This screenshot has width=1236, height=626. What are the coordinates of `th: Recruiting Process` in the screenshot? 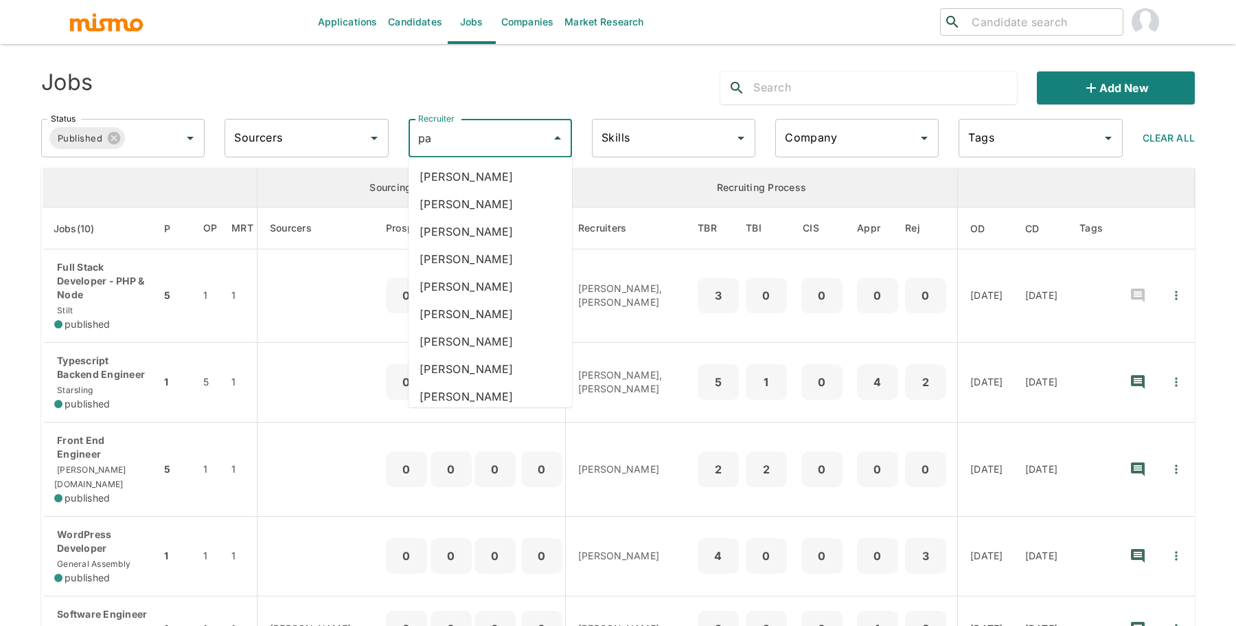 It's located at (761, 187).